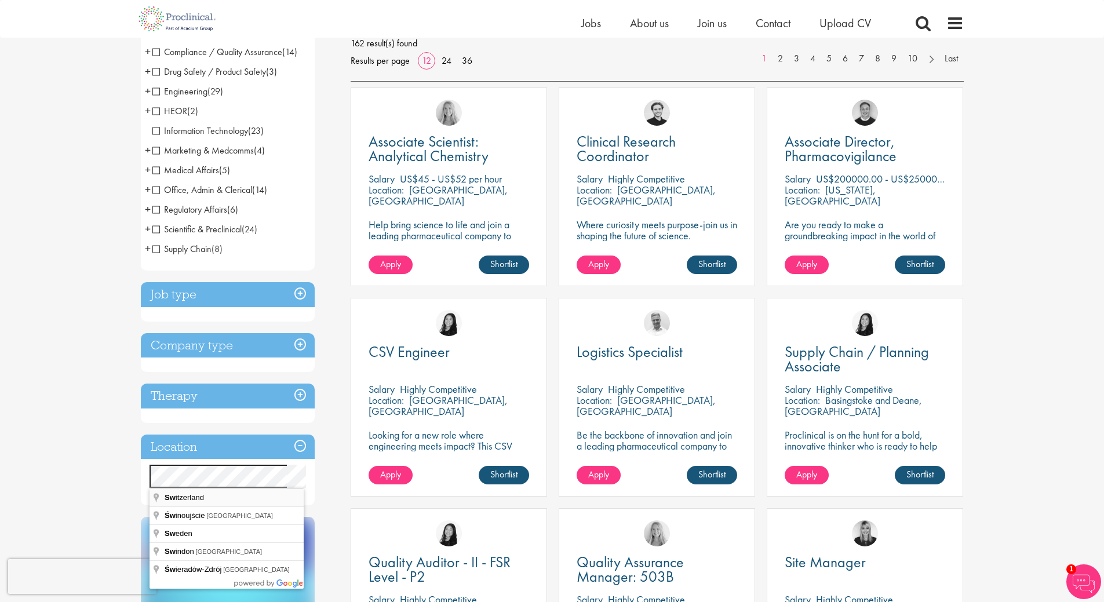  I want to click on h3: Location, so click(228, 447).